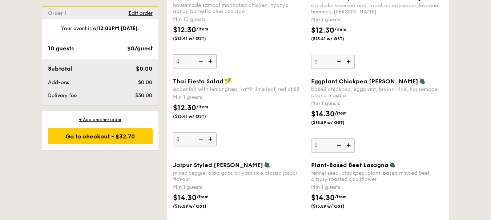 The height and width of the screenshot is (220, 491). I want to click on img: icon-vegan.f8ff3823.svg, so click(228, 81).